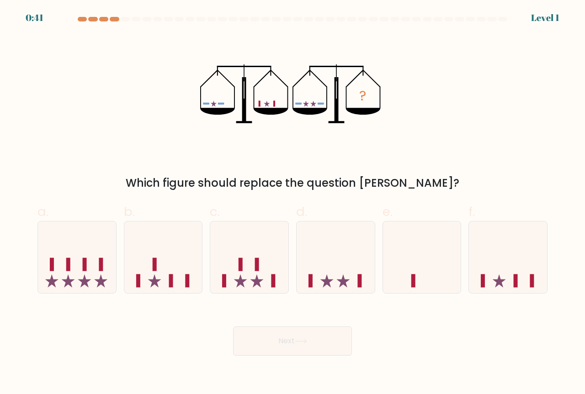 The height and width of the screenshot is (394, 585). Describe the element at coordinates (129, 212) in the screenshot. I see `span: b.` at that location.